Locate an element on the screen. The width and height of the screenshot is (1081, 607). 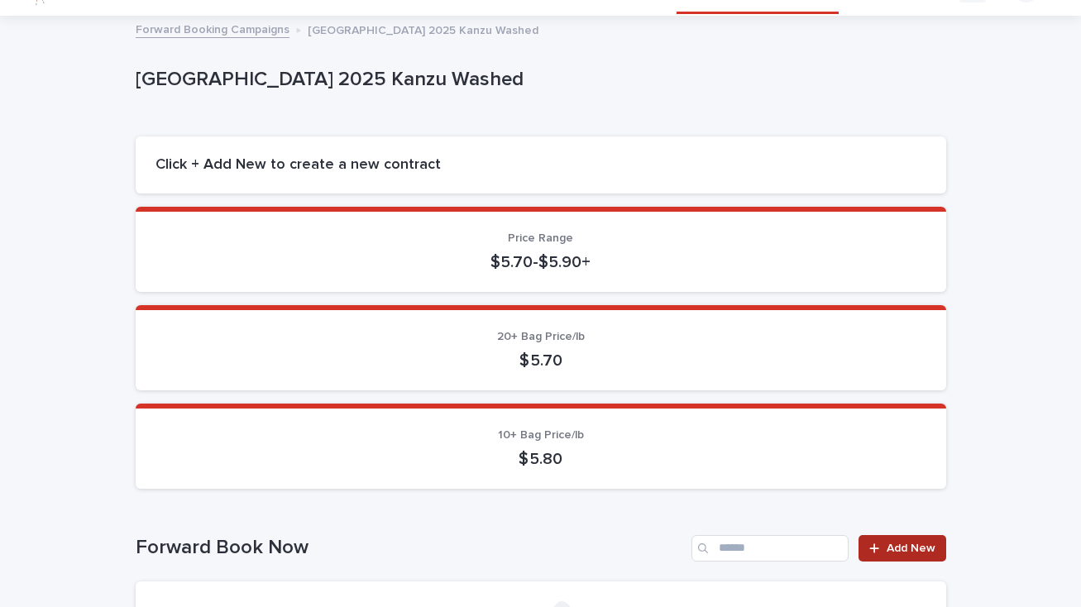
span: Price Range is located at coordinates (540, 238).